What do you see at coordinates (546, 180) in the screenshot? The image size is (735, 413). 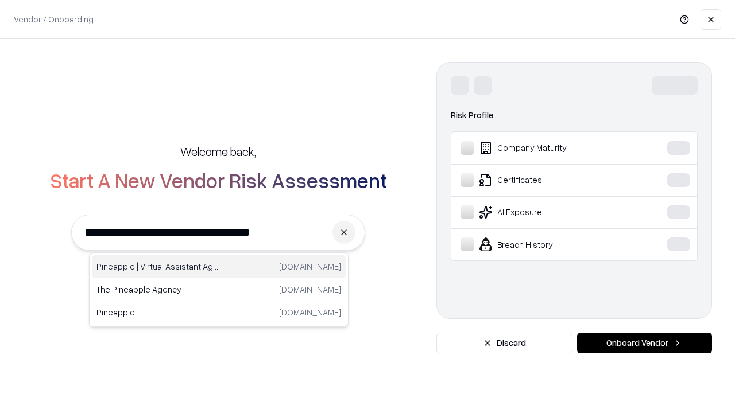 I see `div: Certificates` at bounding box center [546, 180].